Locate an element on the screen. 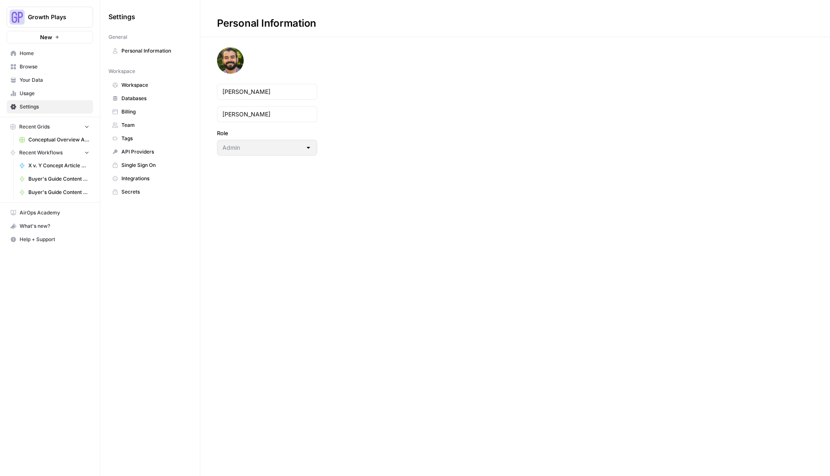 This screenshot has height=476, width=830. span: API Providers is located at coordinates (154, 152).